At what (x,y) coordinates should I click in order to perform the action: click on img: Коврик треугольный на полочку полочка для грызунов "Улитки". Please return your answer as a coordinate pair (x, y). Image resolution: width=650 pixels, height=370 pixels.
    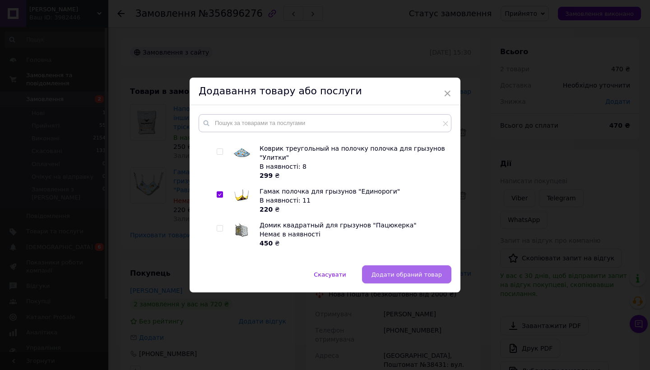
    Looking at the image, I should click on (241, 153).